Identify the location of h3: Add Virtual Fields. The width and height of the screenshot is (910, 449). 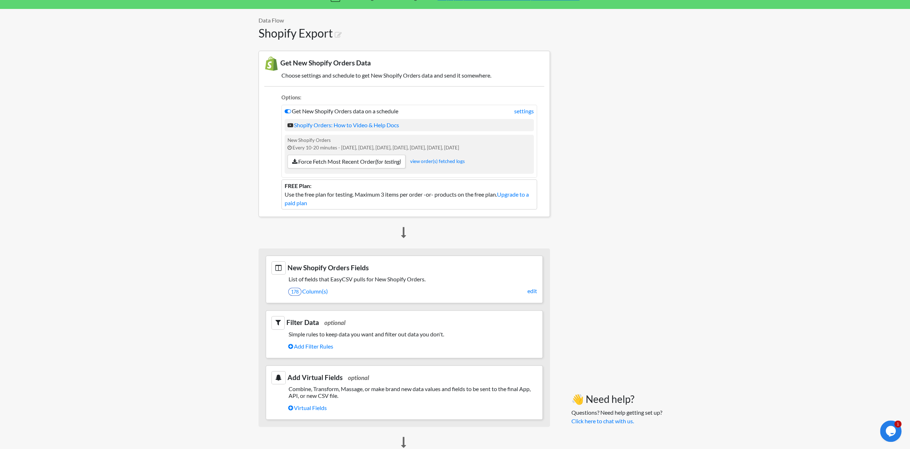
(404, 378).